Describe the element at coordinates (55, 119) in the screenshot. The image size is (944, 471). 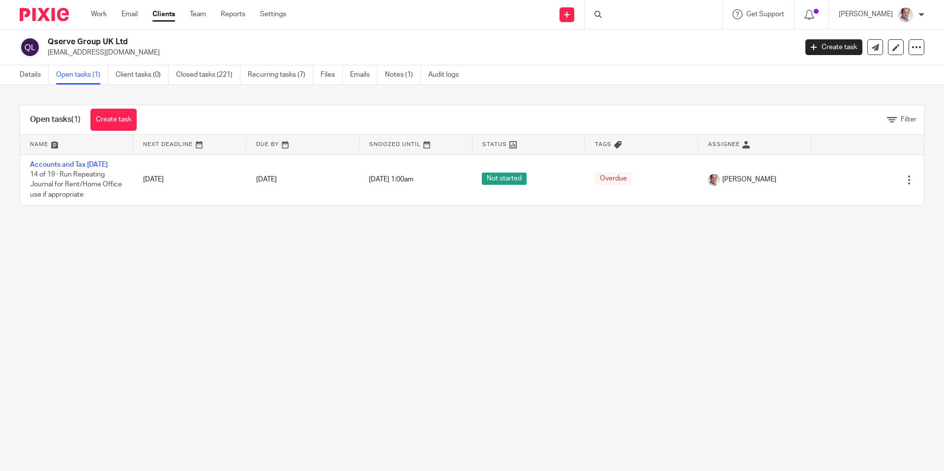
I see `h1: Open tasks` at that location.